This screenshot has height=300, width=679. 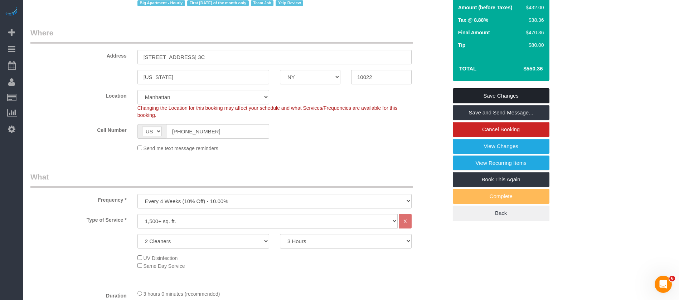 I want to click on label: Cell Number, so click(x=78, y=129).